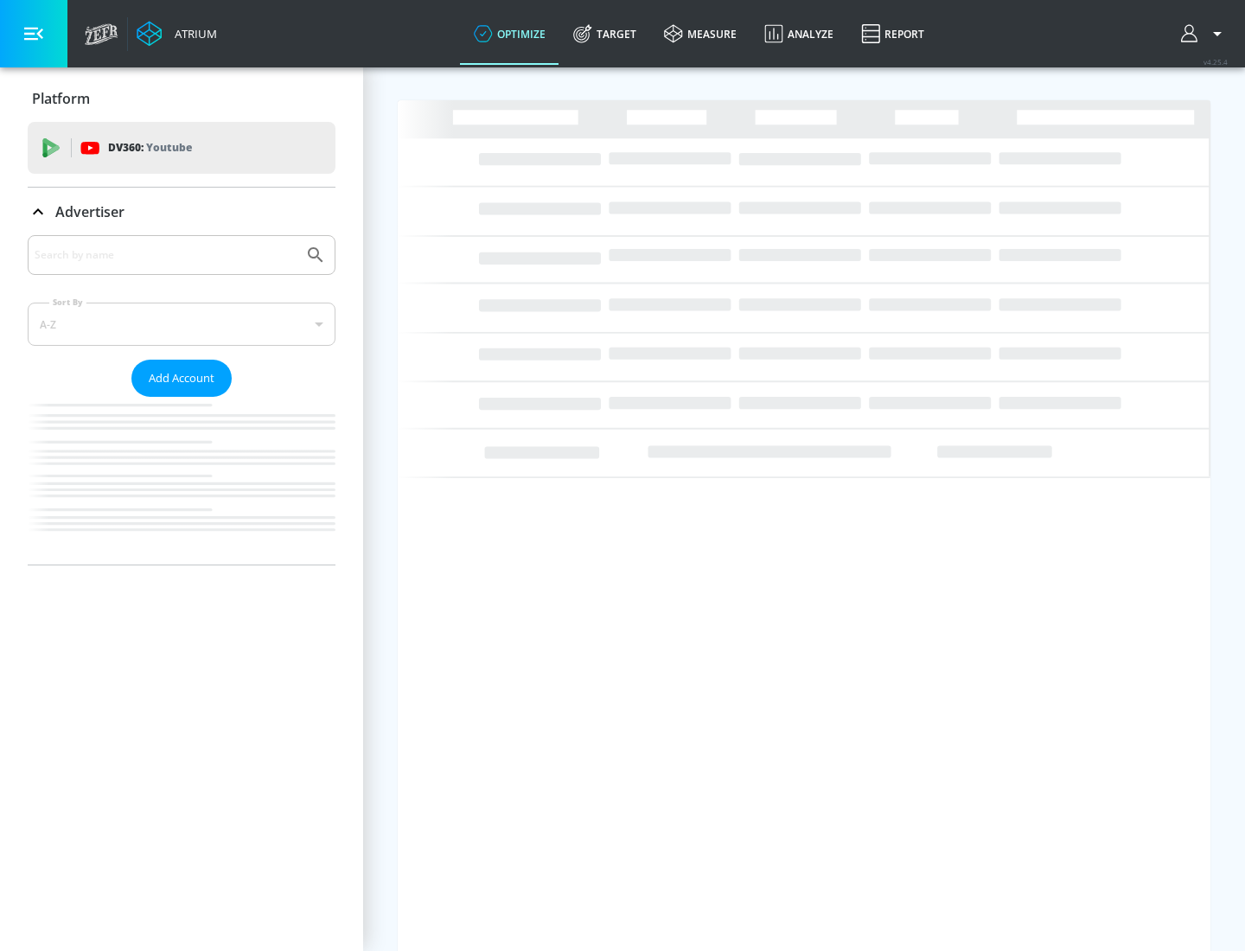  Describe the element at coordinates (150, 148) in the screenshot. I see `p: DV360:` at that location.